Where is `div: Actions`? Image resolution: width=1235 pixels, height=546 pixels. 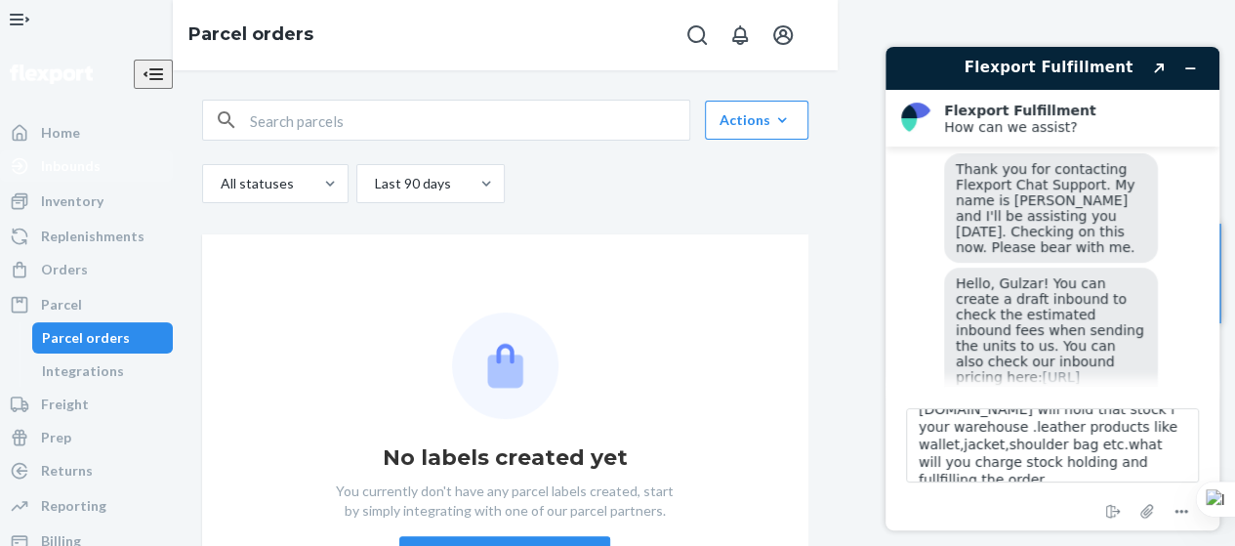 div: Actions is located at coordinates (757, 120).